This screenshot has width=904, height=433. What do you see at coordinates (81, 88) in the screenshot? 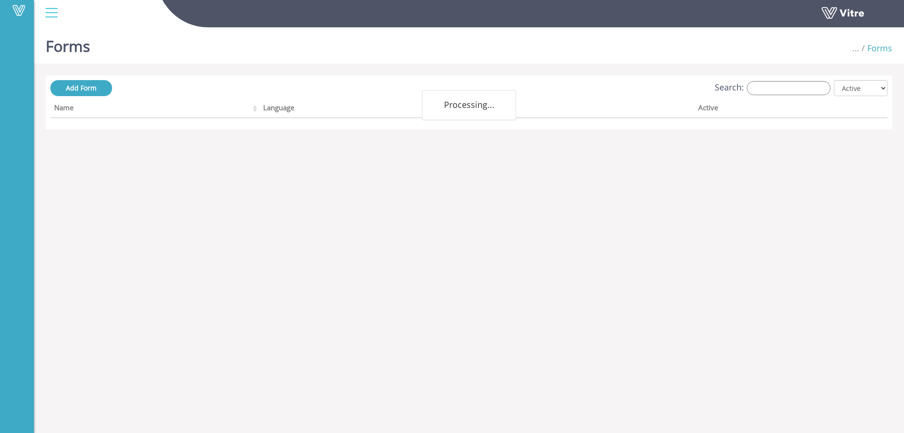
I see `span: Add Form` at bounding box center [81, 88].